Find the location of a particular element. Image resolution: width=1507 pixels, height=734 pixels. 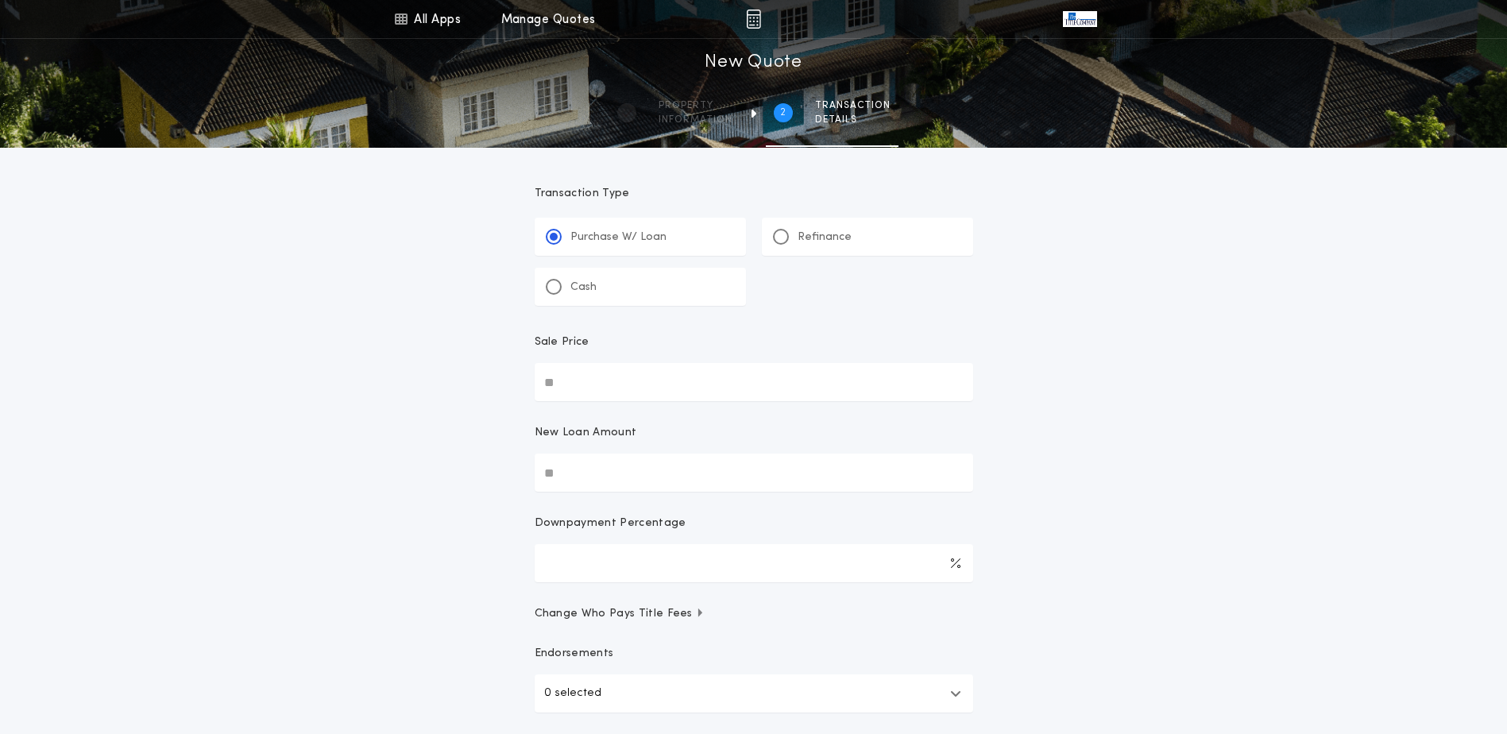

button: Change Who Pays Title Fees is located at coordinates (754, 614).